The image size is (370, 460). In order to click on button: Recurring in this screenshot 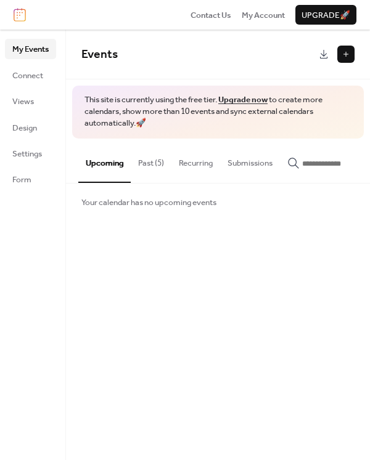, I will do `click(195, 160)`.